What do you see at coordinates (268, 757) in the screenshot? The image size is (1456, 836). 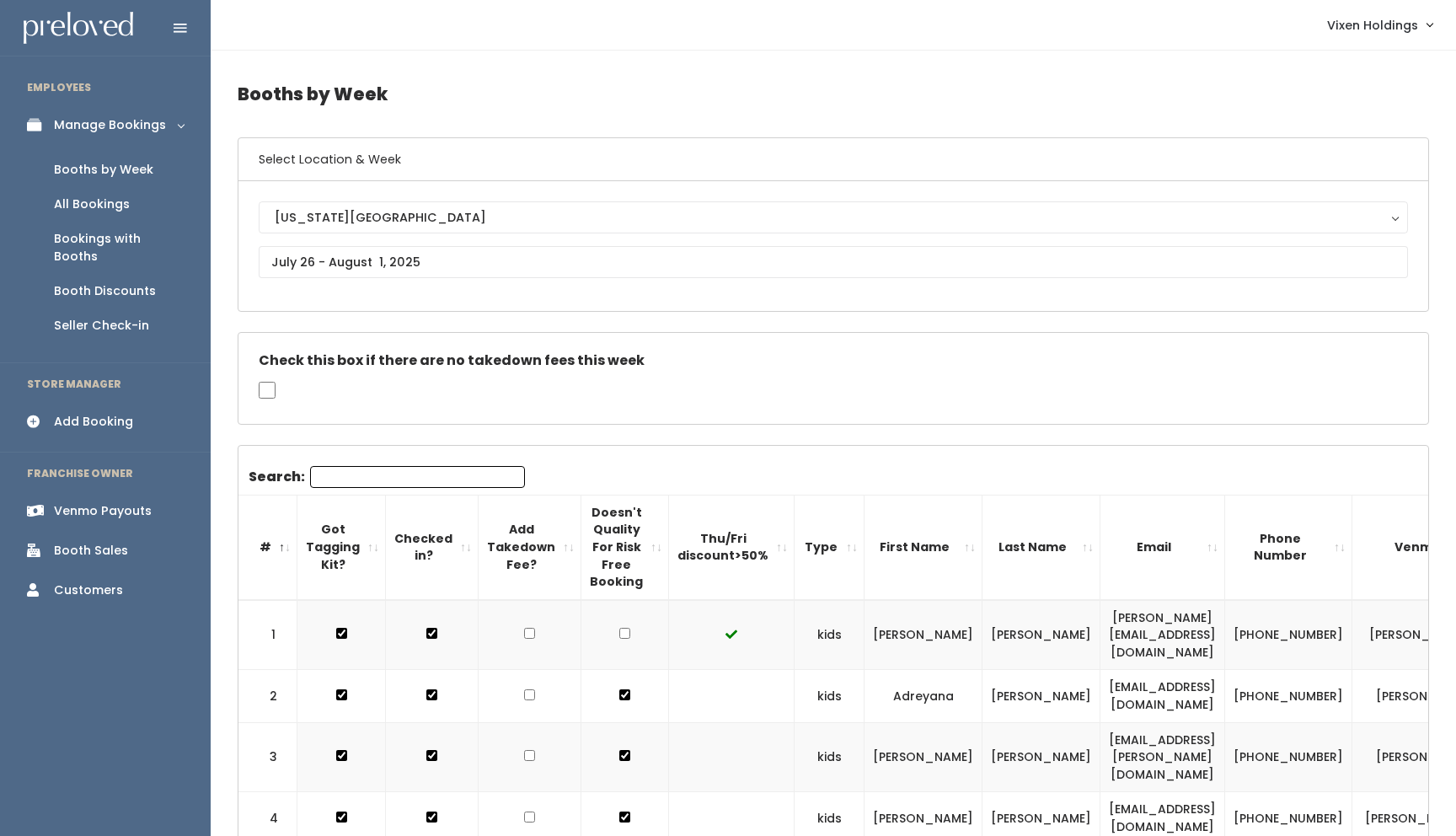 I see `td: 3` at bounding box center [268, 757].